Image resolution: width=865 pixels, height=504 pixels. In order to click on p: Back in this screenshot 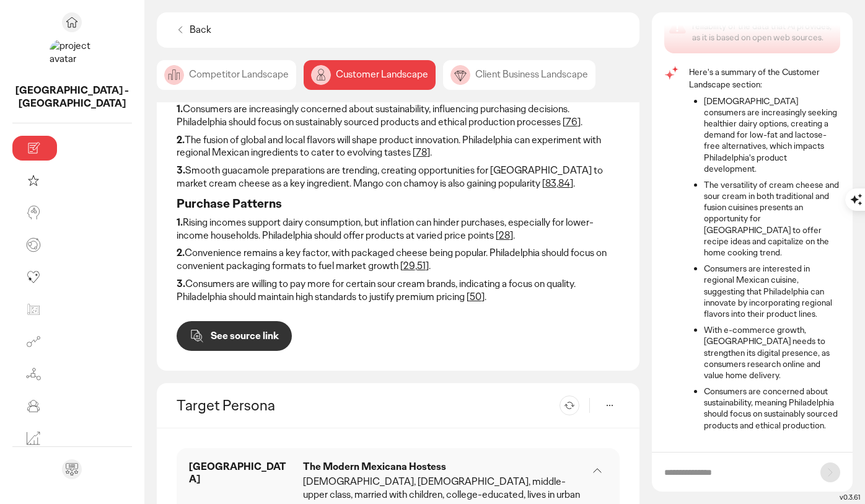, I will do `click(200, 30)`.